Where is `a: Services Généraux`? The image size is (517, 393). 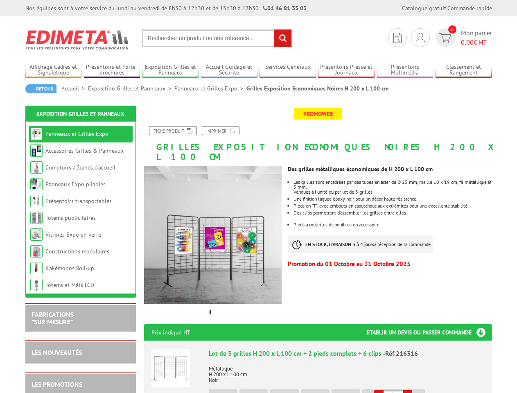
a: Services Généraux is located at coordinates (288, 70).